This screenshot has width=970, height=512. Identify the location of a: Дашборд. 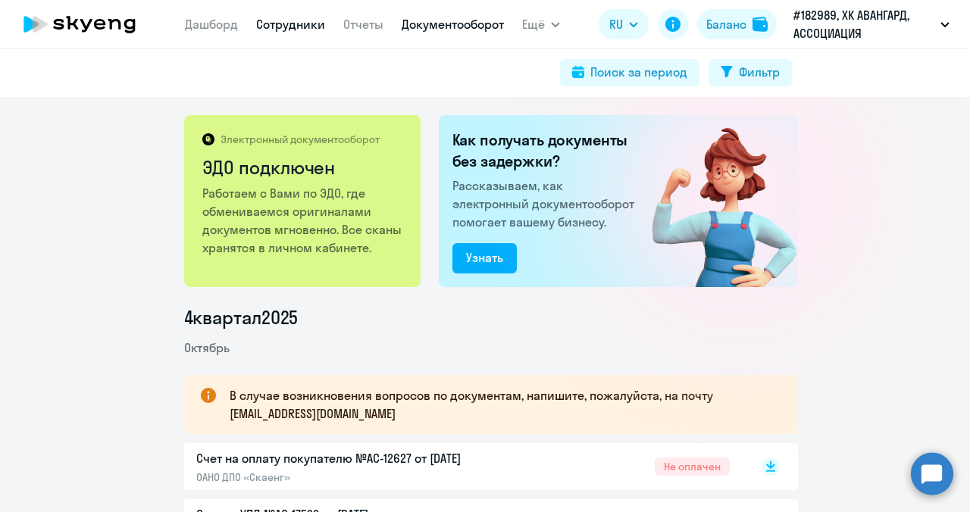
(211, 24).